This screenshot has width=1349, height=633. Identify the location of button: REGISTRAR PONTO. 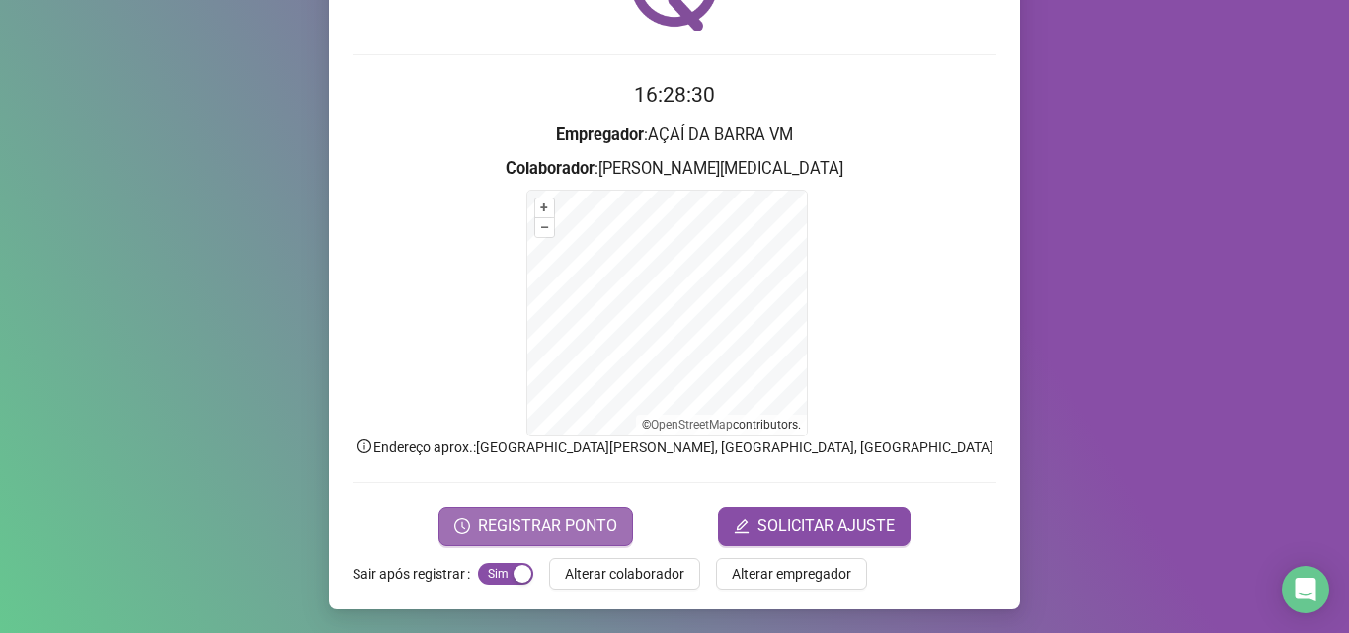
(535, 526).